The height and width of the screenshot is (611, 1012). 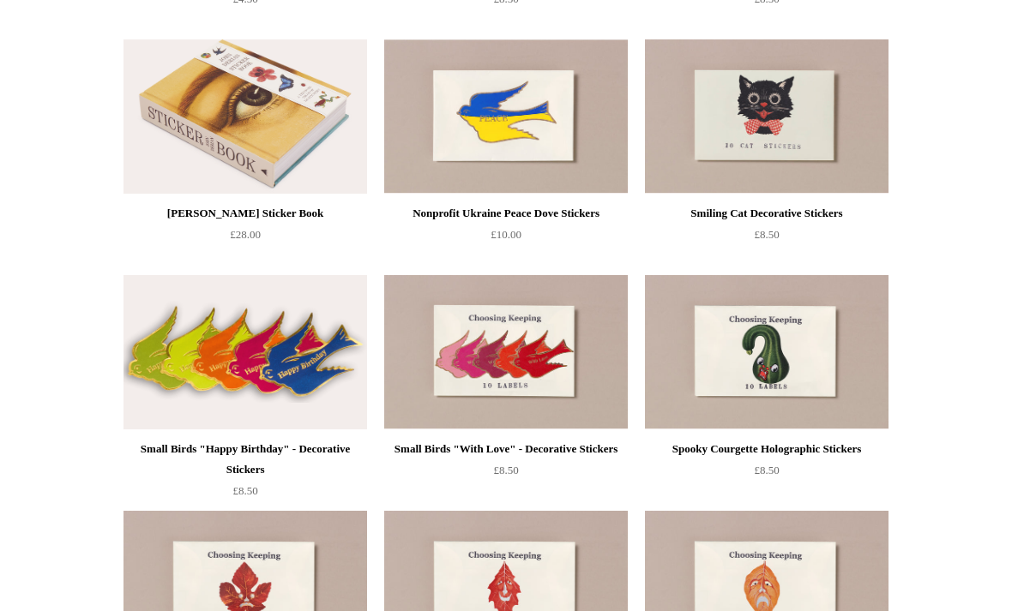 I want to click on img: John Derian Sticker Book, so click(x=245, y=117).